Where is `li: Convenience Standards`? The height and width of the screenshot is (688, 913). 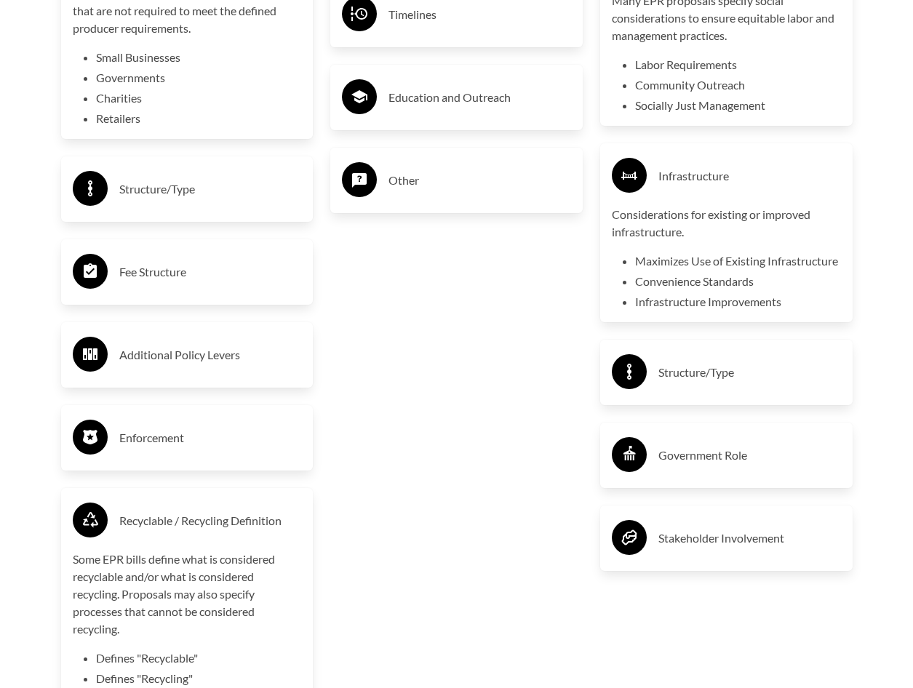 li: Convenience Standards is located at coordinates (737, 281).